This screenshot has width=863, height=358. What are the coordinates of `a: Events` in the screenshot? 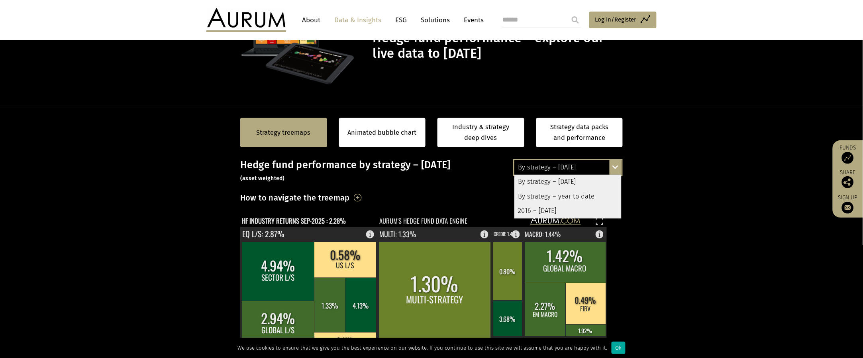 It's located at (471, 20).